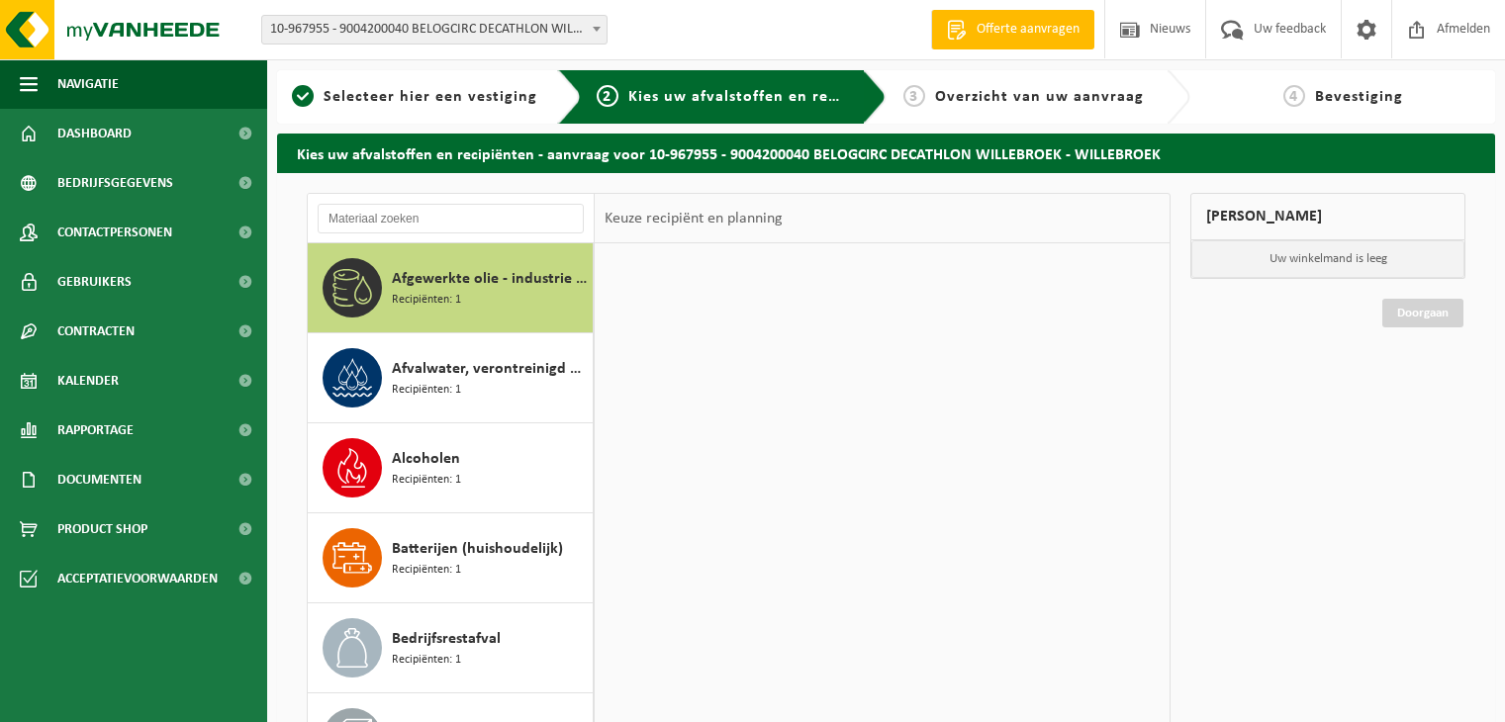  I want to click on span: Kies uw afvalstoffen en recipiënten, so click(764, 97).